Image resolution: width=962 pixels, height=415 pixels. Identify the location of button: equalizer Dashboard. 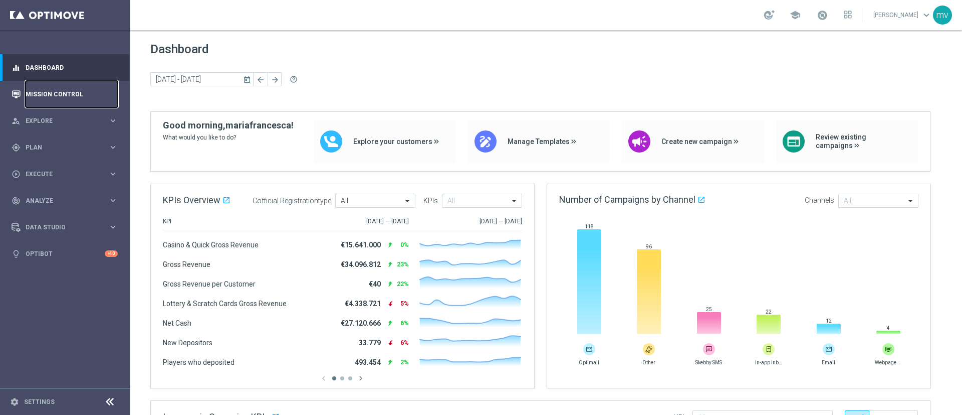
(65, 68).